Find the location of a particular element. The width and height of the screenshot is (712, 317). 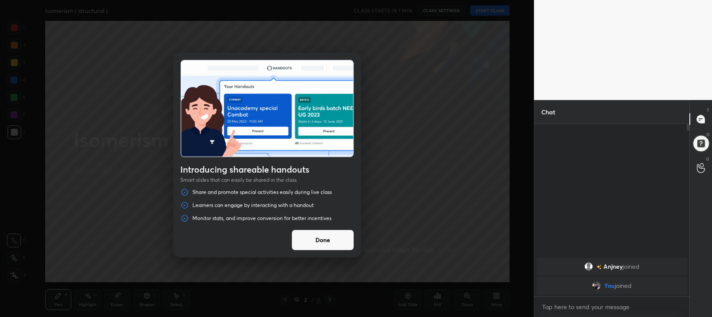

span: You is located at coordinates (610, 286).